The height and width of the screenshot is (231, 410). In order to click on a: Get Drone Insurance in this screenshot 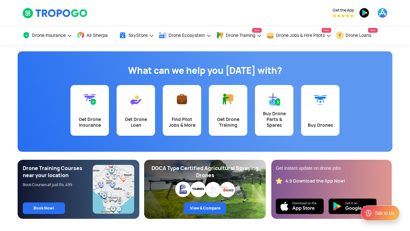, I will do `click(90, 110)`.